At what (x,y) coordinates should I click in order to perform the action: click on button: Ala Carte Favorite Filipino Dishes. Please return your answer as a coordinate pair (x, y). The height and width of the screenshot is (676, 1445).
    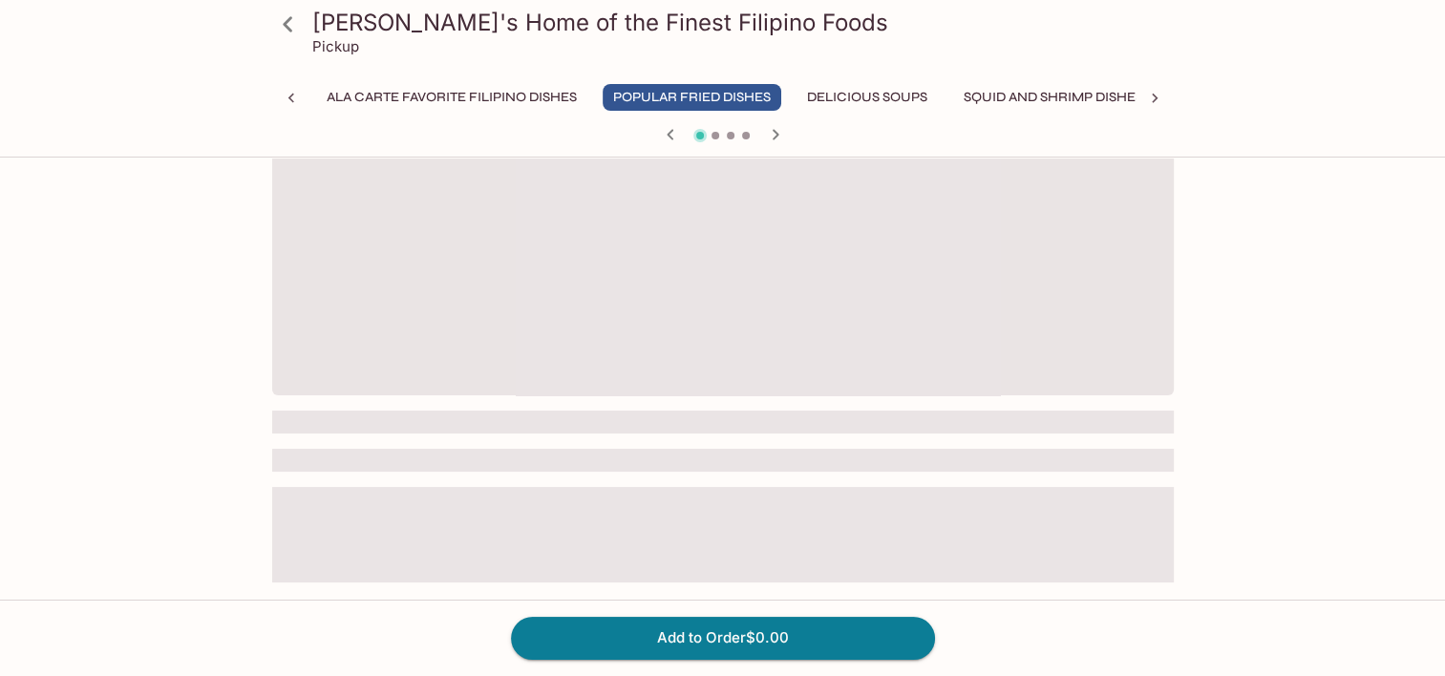
    Looking at the image, I should click on (452, 97).